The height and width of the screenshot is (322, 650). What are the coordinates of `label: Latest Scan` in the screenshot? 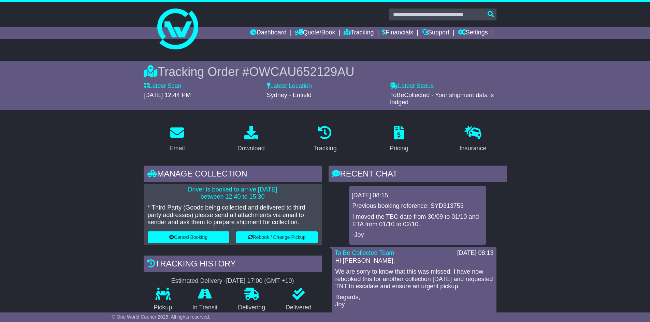 It's located at (162, 86).